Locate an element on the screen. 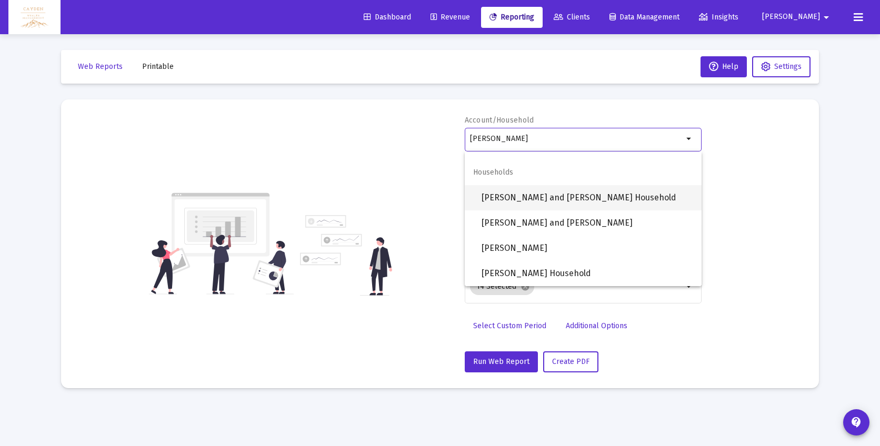  a: Dashboard is located at coordinates (387, 17).